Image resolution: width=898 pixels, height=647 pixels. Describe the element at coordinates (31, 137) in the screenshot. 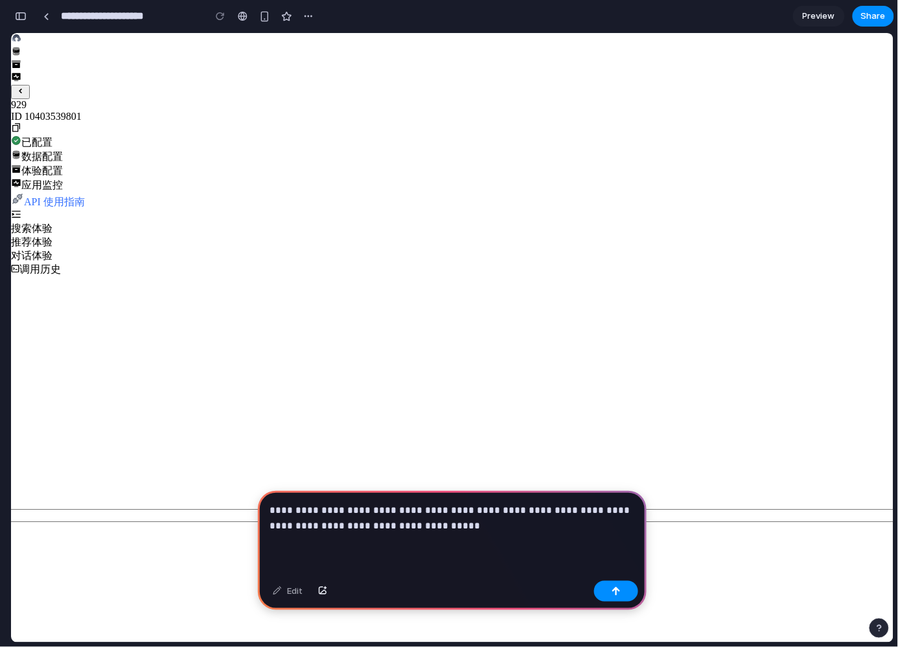

I see `span: 体验配置` at that location.